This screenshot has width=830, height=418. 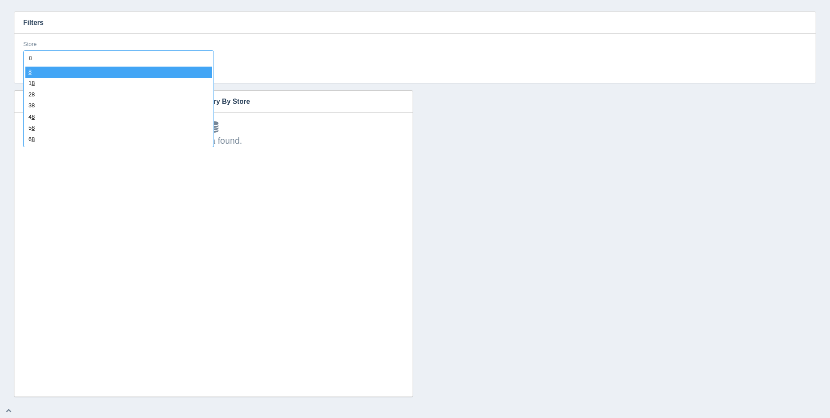 What do you see at coordinates (119, 128) in the screenshot?
I see `div: 5` at bounding box center [119, 128].